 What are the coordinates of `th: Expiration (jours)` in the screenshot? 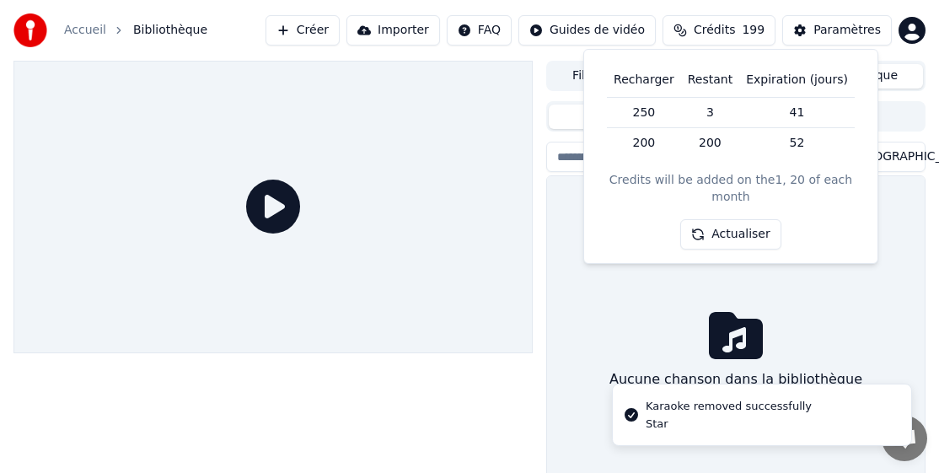 It's located at (797, 80).